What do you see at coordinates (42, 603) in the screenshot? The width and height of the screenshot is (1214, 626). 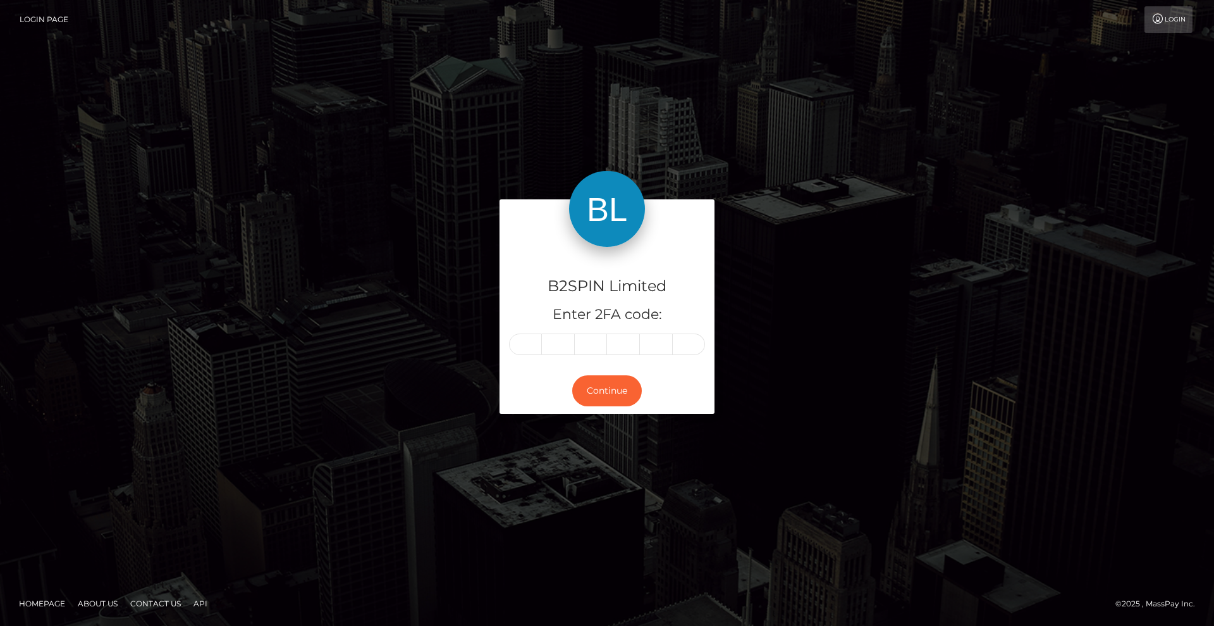 I see `a: Homepage` at bounding box center [42, 603].